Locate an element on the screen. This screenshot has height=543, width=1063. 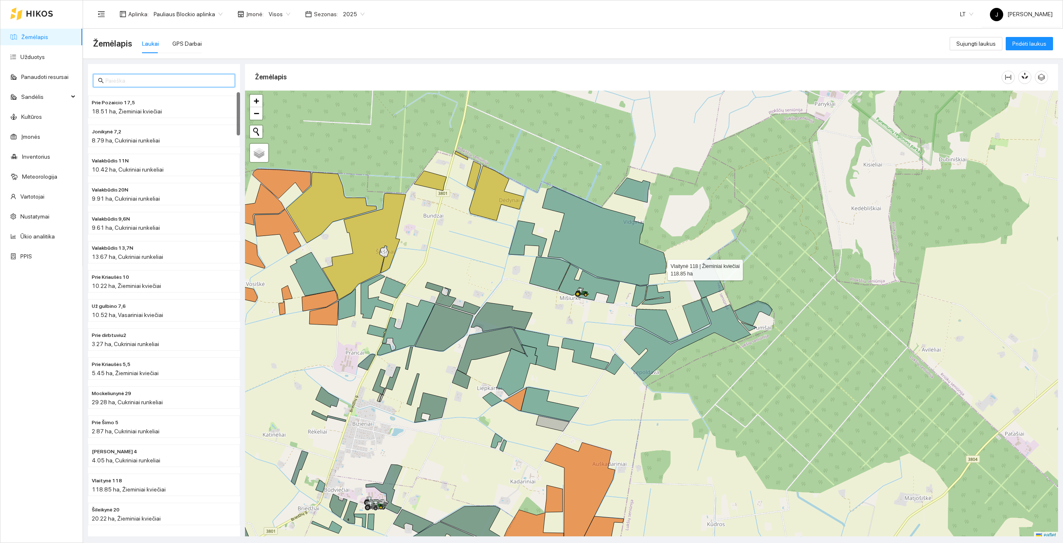
span: Aplinka : is located at coordinates (138, 14).